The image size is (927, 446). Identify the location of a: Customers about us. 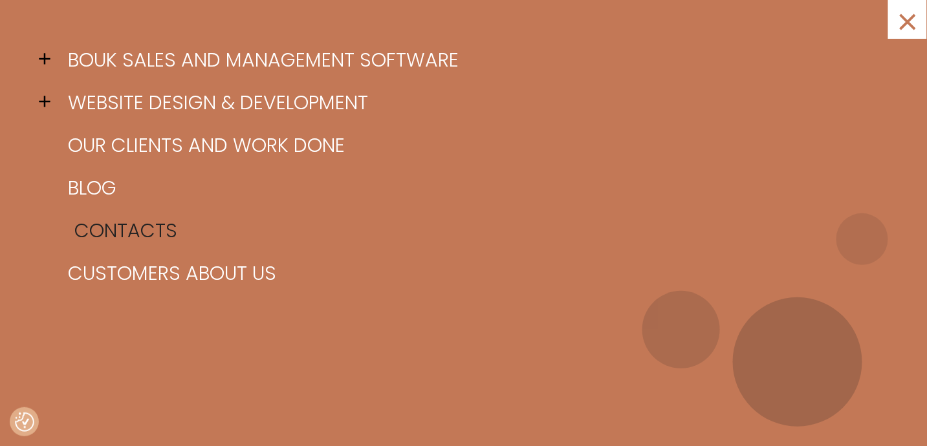
(473, 274).